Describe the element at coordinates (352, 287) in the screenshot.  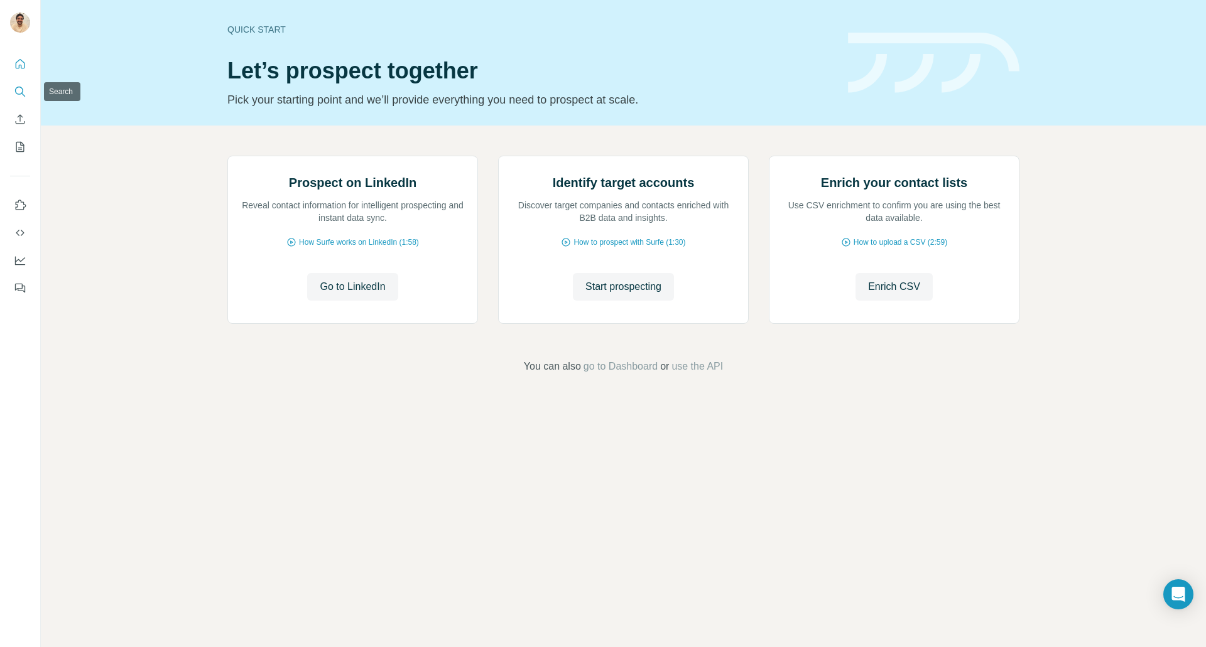
I see `span: Go to LinkedIn` at that location.